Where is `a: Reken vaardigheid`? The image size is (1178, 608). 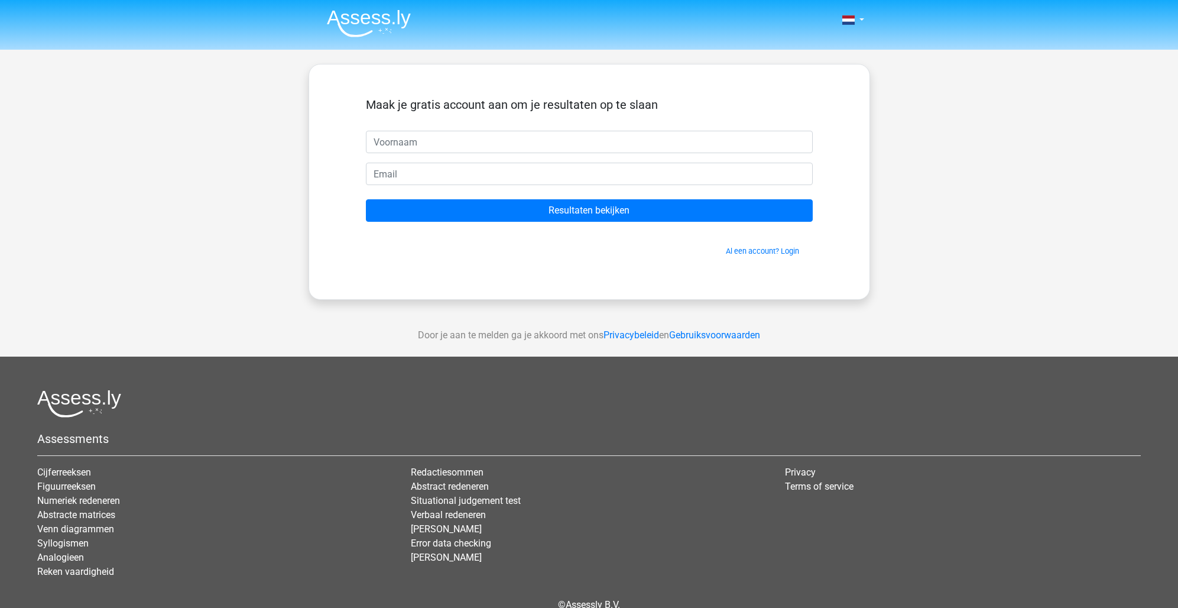 a: Reken vaardigheid is located at coordinates (76, 571).